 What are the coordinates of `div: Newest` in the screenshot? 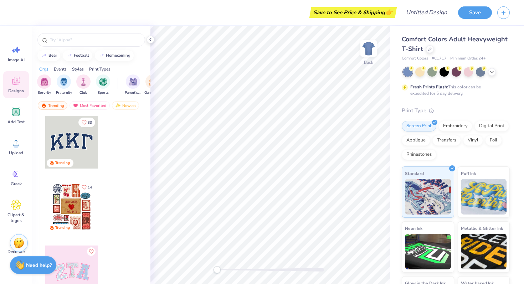 It's located at (126, 106).